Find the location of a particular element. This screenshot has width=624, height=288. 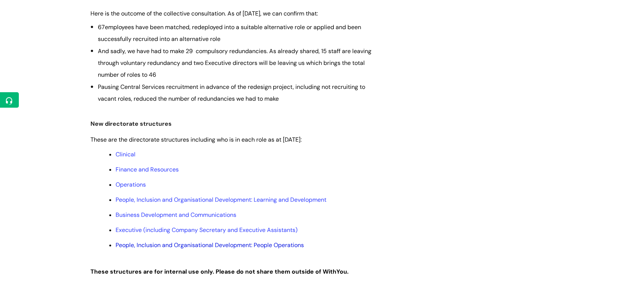

span: And sadly, we have had to make 29 compulsory redundancies. As already shared, 15 staff are leavin... is located at coordinates (235, 63).